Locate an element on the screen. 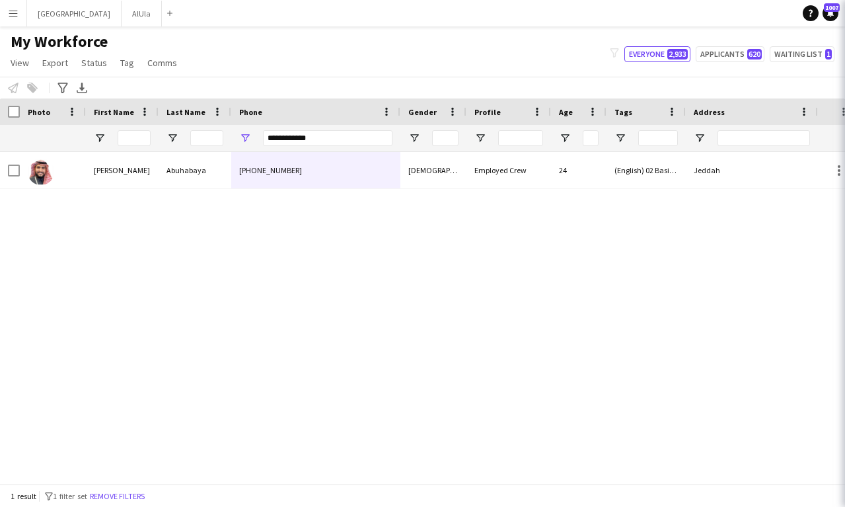 Image resolution: width=845 pixels, height=507 pixels. input: Tags Filter Input is located at coordinates (658, 138).